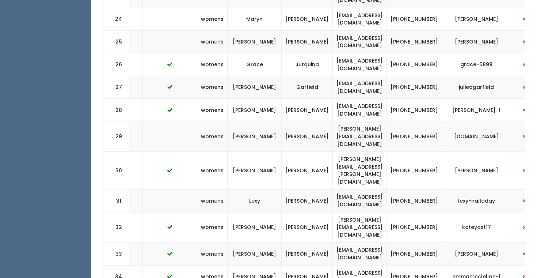 Image resolution: width=537 pixels, height=278 pixels. What do you see at coordinates (477, 64) in the screenshot?
I see `td: grace-5899` at bounding box center [477, 64].